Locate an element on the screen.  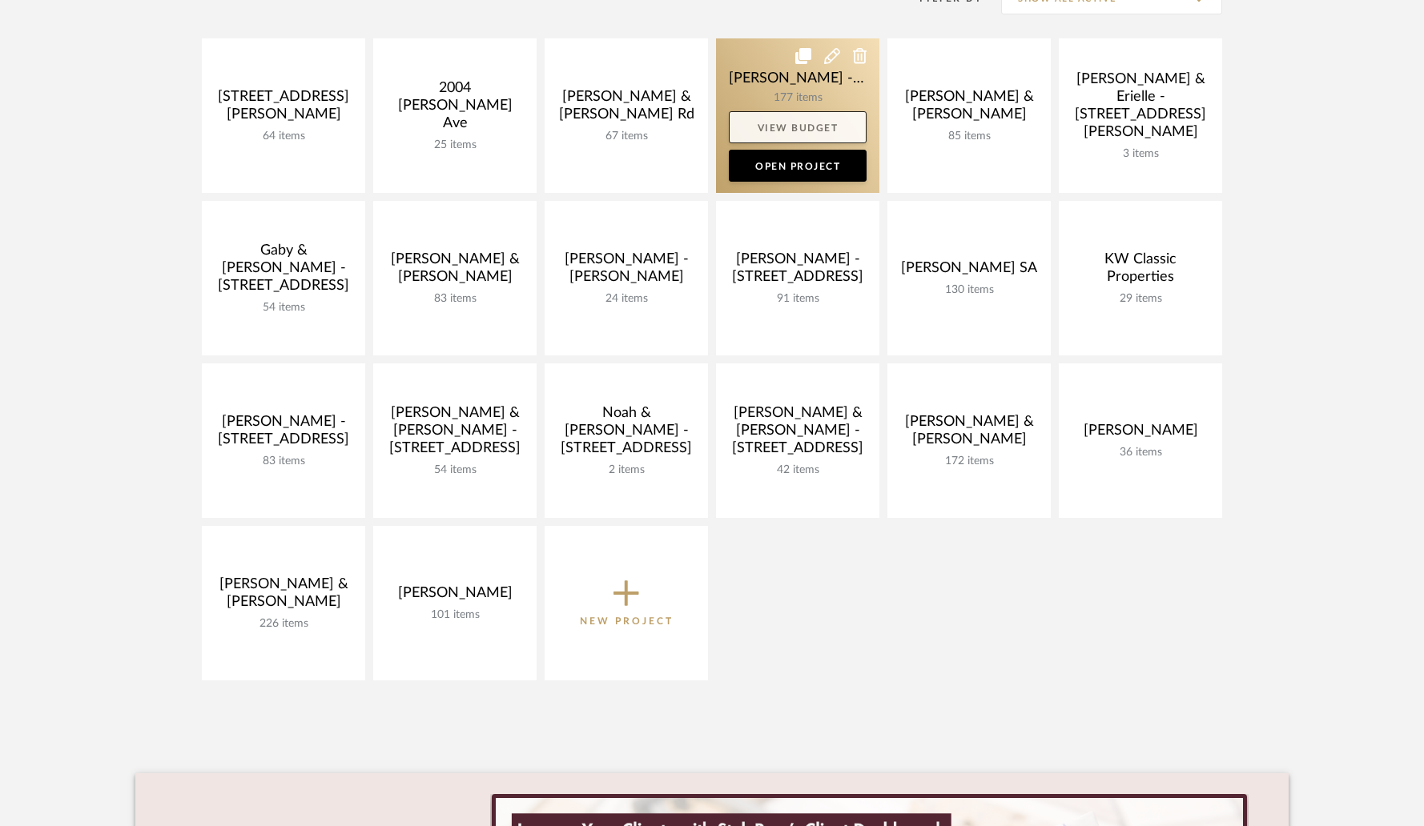
div: 29 items is located at coordinates (1140, 299).